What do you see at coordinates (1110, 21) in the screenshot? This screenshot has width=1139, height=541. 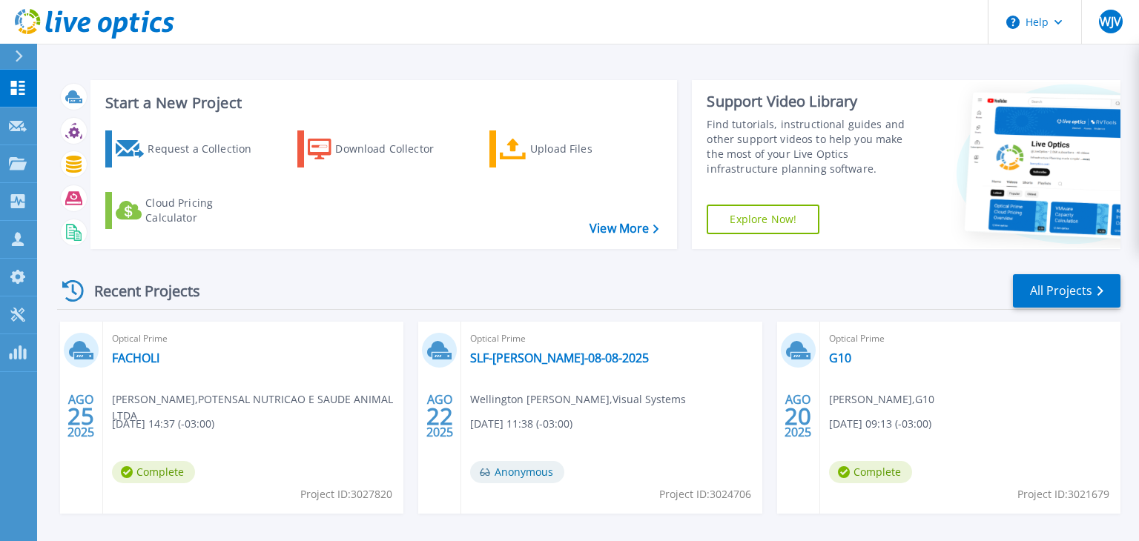 I see `span: WJV` at bounding box center [1110, 21].